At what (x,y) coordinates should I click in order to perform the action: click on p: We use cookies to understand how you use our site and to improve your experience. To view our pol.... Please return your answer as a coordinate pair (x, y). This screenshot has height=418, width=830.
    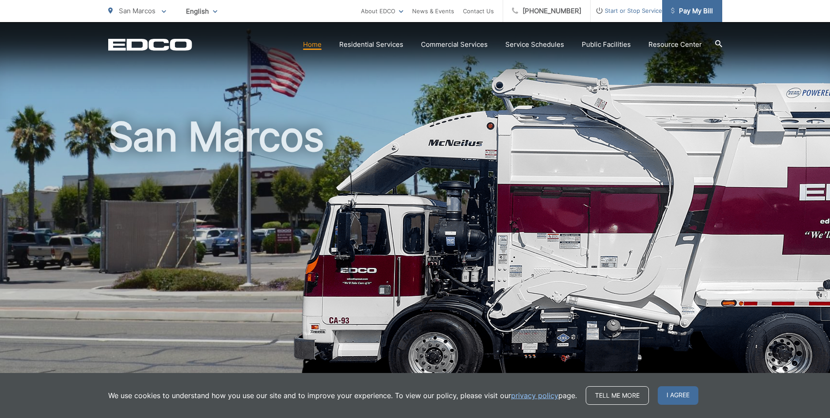
    Looking at the image, I should click on (342, 396).